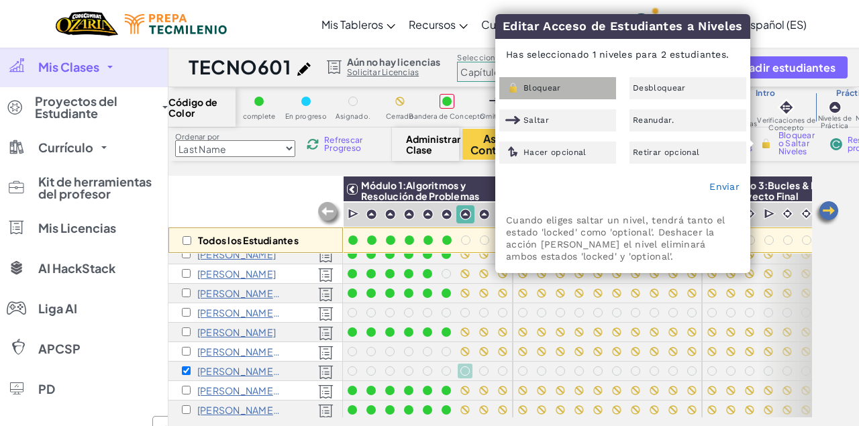 The width and height of the screenshot is (859, 426). Describe the element at coordinates (236, 274) in the screenshot. I see `p: Pablo Gomez M` at that location.